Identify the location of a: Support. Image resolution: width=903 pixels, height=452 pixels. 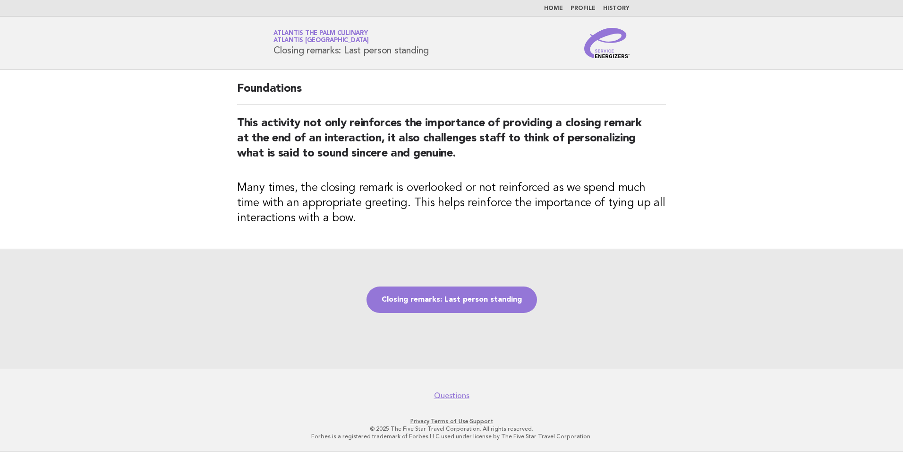
(481, 421).